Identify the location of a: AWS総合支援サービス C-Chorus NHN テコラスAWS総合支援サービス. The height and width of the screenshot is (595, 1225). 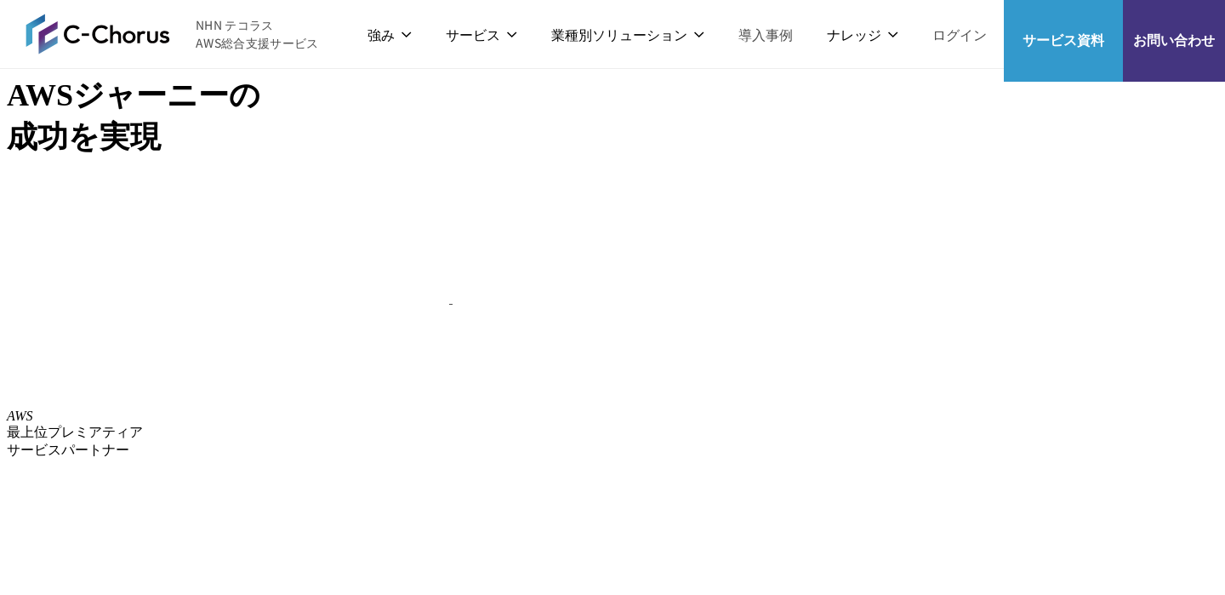
(172, 33).